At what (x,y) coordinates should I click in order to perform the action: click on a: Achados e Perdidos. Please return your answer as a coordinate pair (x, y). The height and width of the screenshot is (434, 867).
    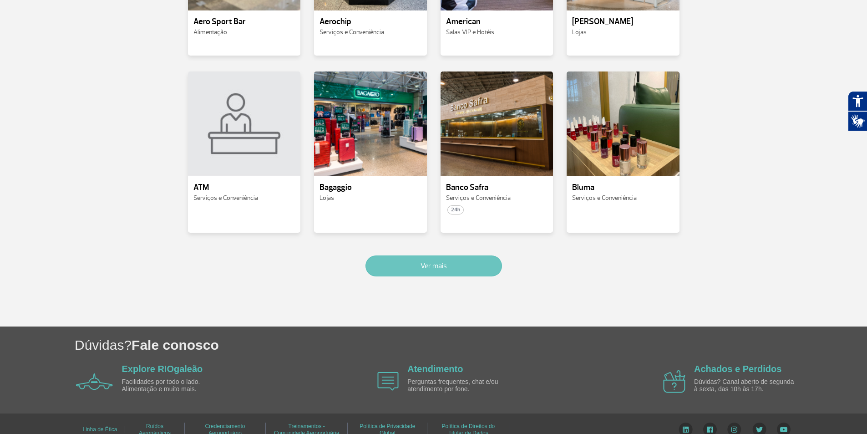
    Looking at the image, I should click on (737, 368).